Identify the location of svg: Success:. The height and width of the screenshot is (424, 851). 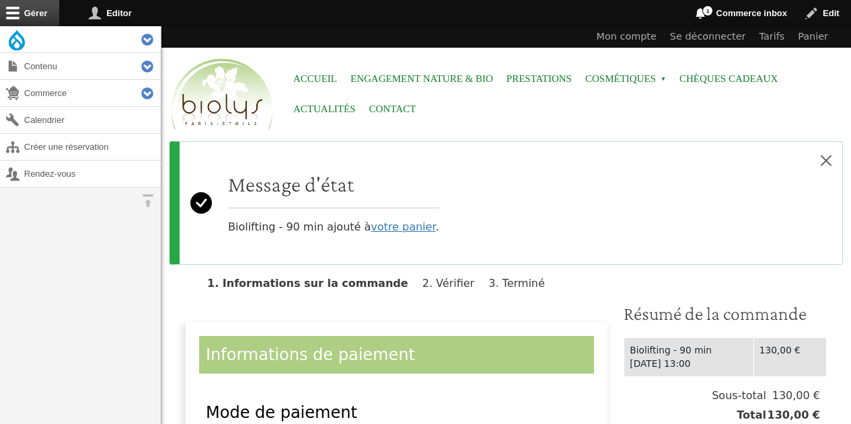
(201, 203).